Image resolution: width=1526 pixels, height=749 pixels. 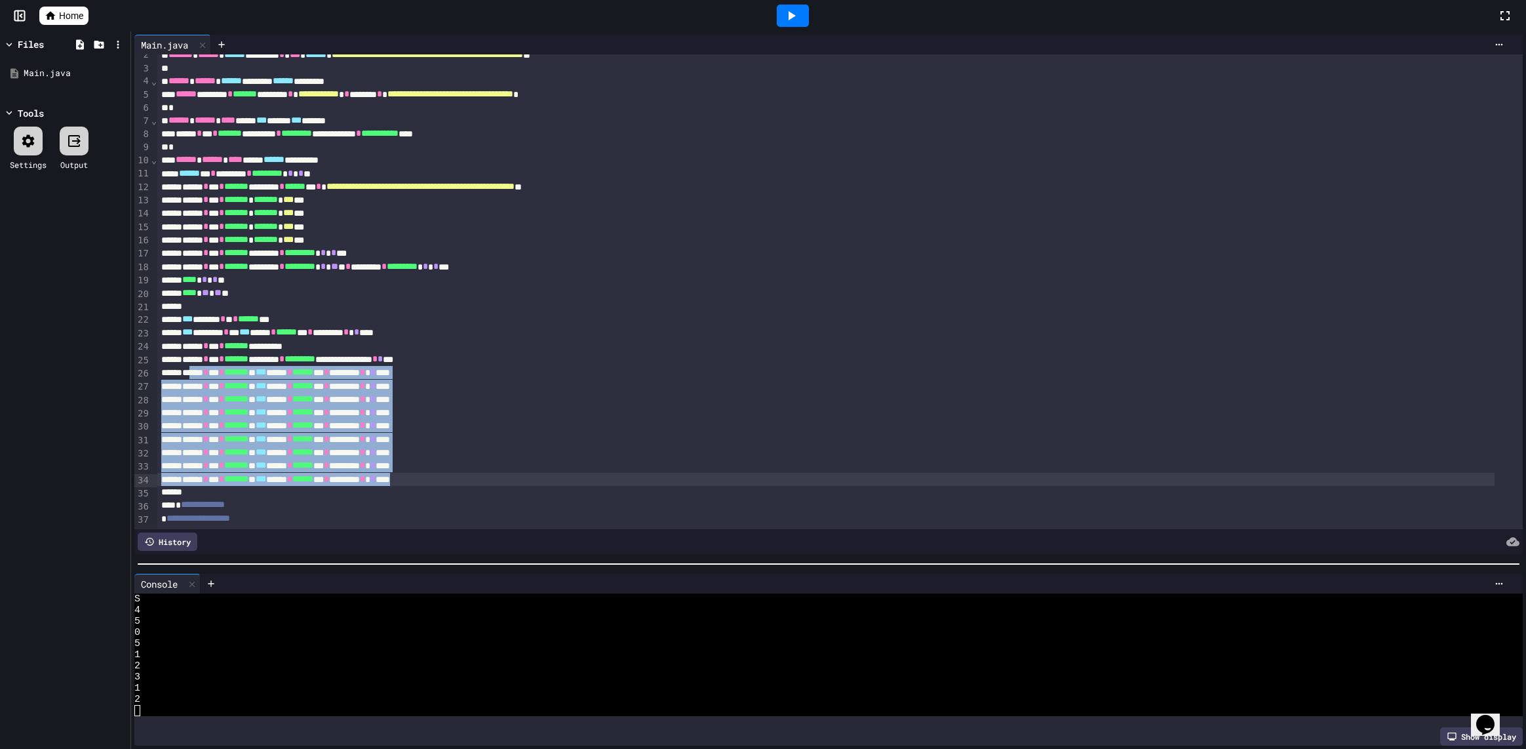 I want to click on div: Files, so click(x=31, y=44).